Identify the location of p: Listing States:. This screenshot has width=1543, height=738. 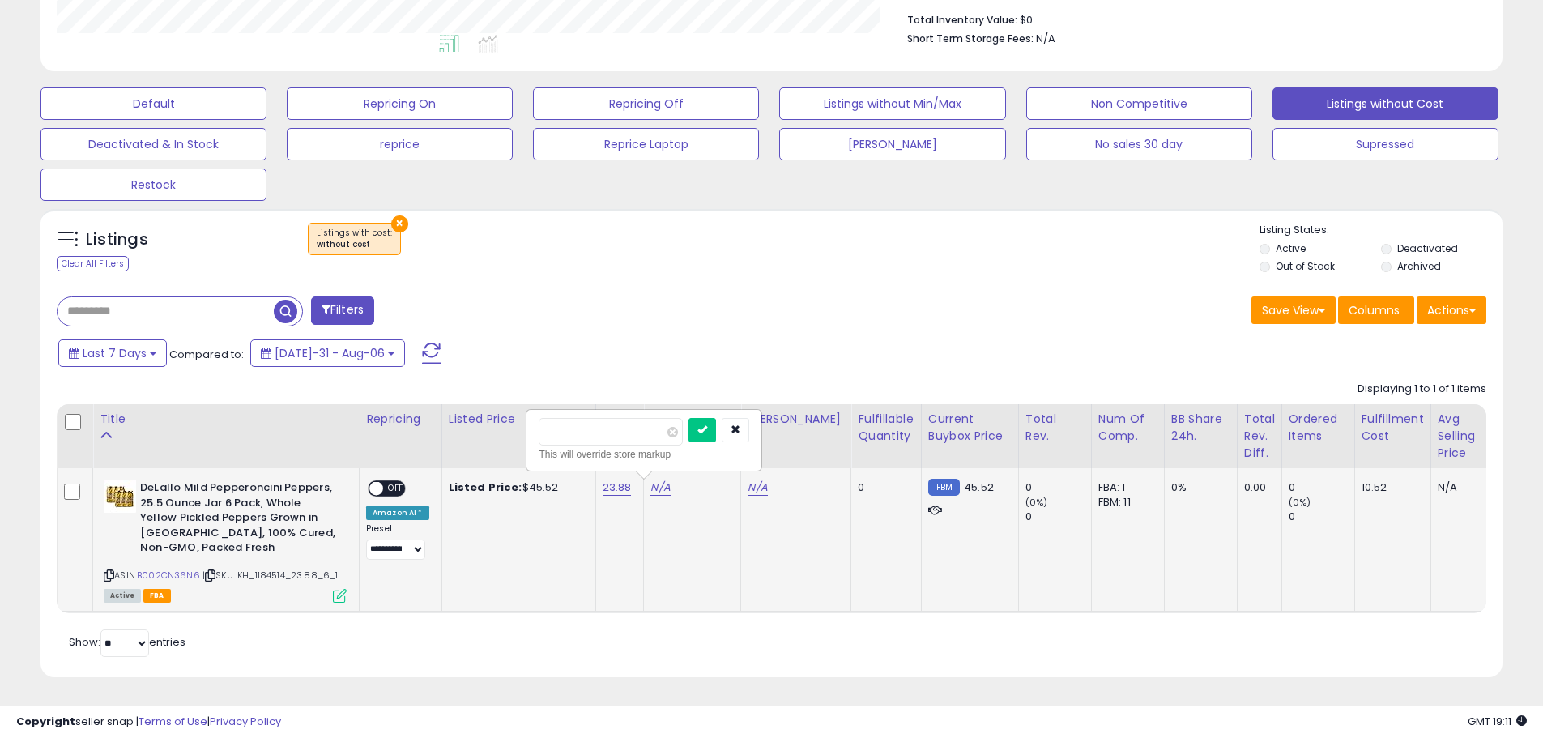
(1381, 230).